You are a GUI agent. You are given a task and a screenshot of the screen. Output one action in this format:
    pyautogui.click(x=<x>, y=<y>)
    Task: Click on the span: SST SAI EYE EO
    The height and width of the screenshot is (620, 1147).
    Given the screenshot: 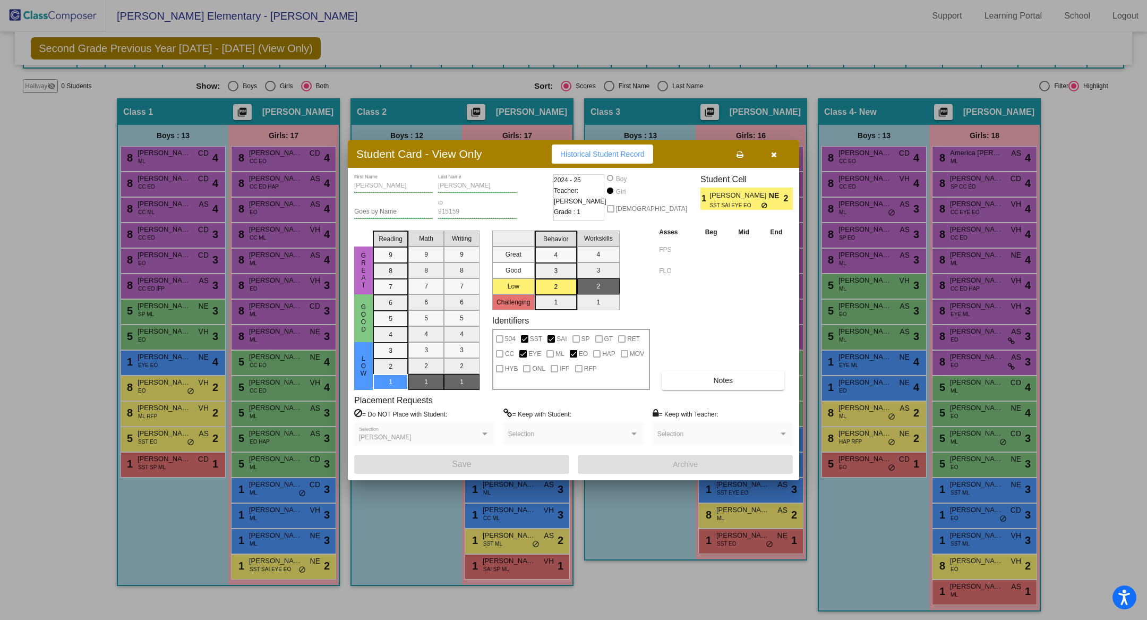 What is the action you would take?
    pyautogui.click(x=735, y=205)
    